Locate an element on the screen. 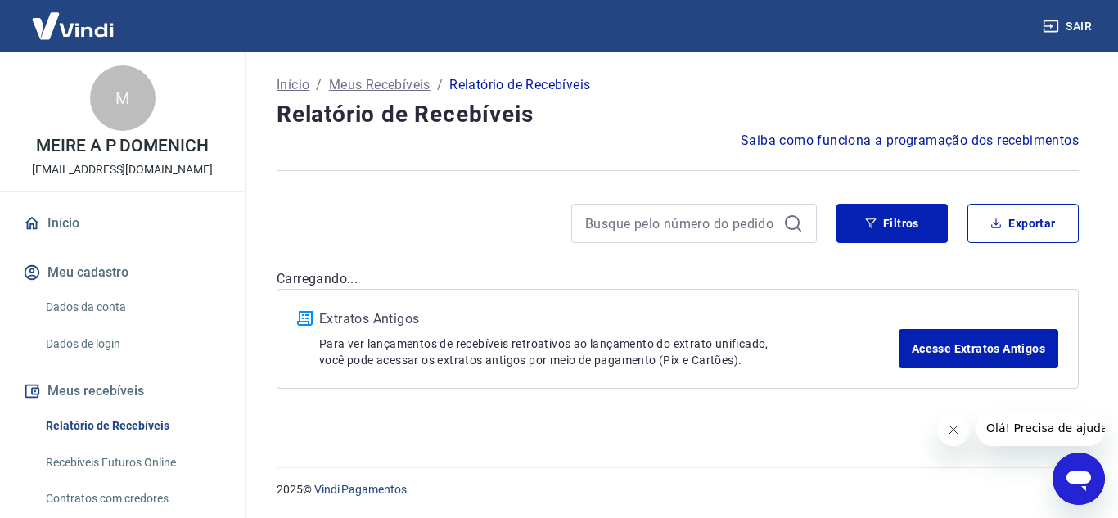 The width and height of the screenshot is (1118, 518). p: MEIRE A P DOMENICH is located at coordinates (122, 146).